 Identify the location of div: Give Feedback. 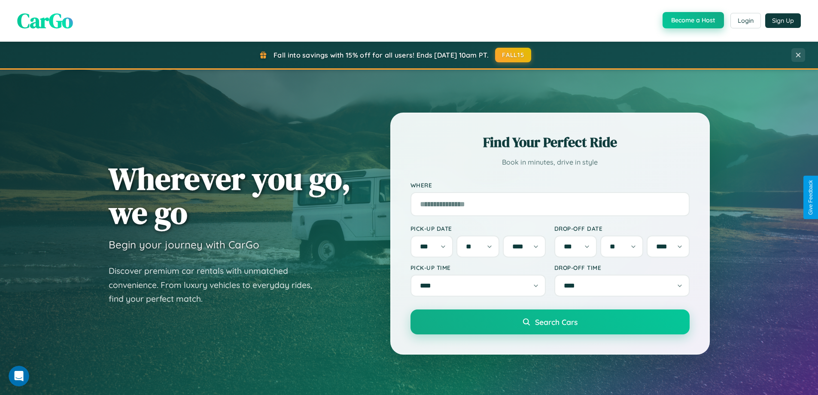
(810, 197).